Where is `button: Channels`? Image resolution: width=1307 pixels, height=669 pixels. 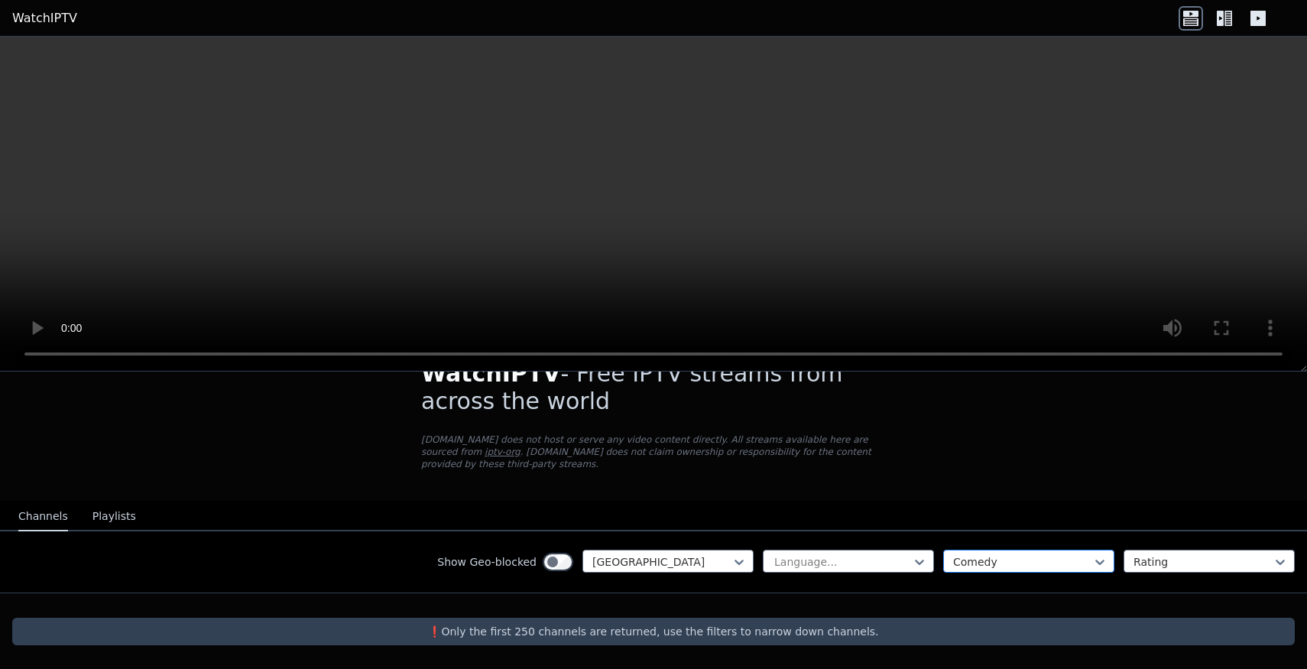 button: Channels is located at coordinates (43, 517).